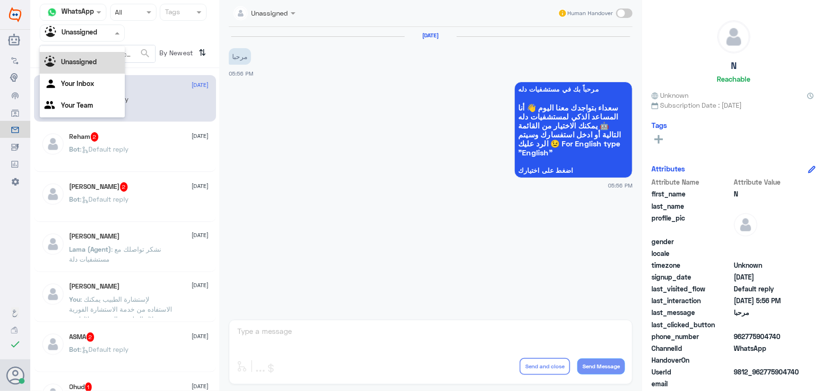 The height and width of the screenshot is (391, 825). Describe the element at coordinates (145, 53) in the screenshot. I see `span: search` at that location.